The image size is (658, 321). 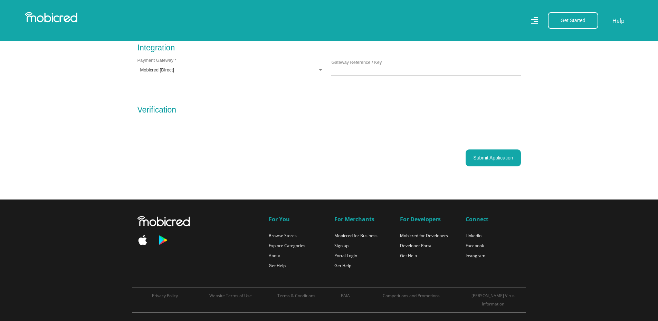 I want to click on a: Terms & Conditions, so click(x=296, y=296).